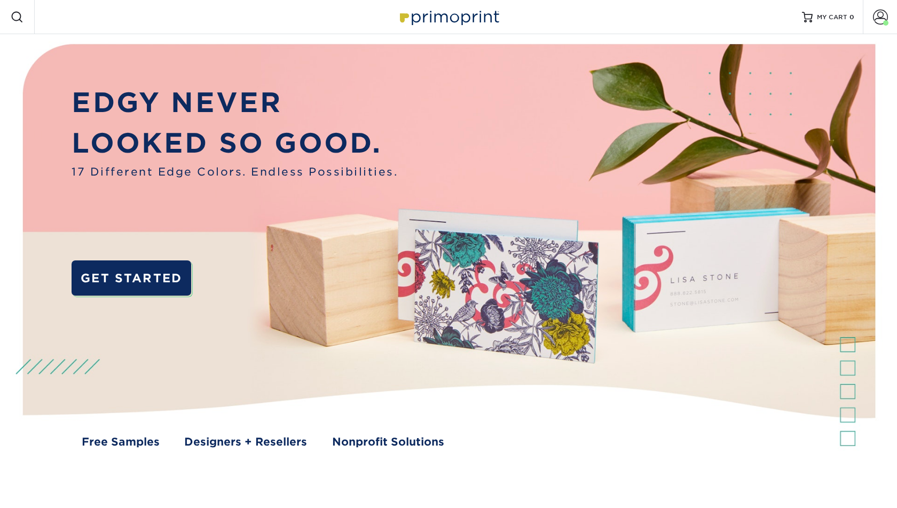 The image size is (897, 508). I want to click on p: LOOKED SO GOOD., so click(234, 144).